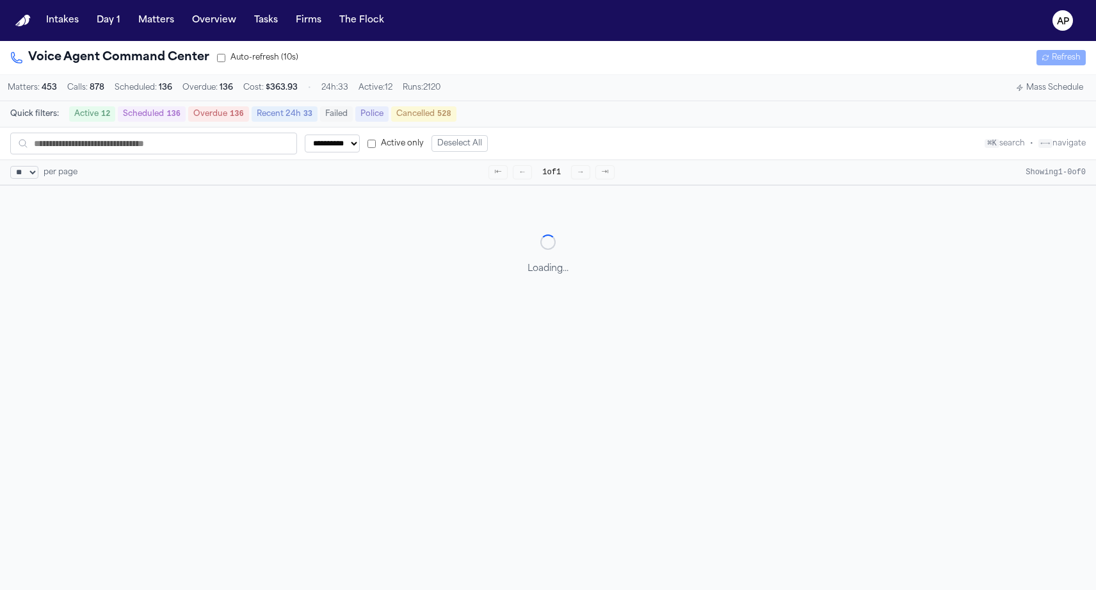 The height and width of the screenshot is (590, 1096). Describe the element at coordinates (396, 143) in the screenshot. I see `label: Active only` at that location.